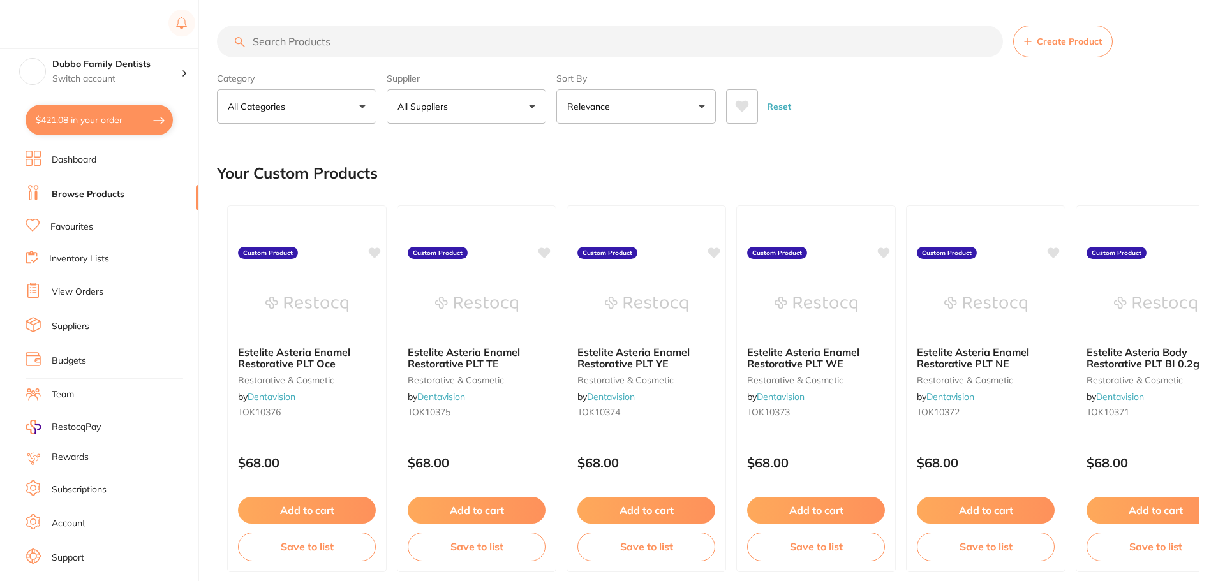 This screenshot has height=581, width=1225. What do you see at coordinates (117, 79) in the screenshot?
I see `p: Switch account` at bounding box center [117, 79].